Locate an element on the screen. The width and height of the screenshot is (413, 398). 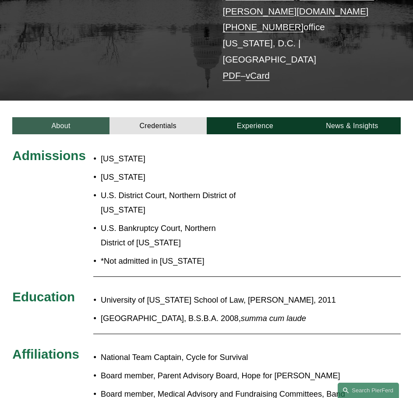
a: vCard is located at coordinates (257, 75).